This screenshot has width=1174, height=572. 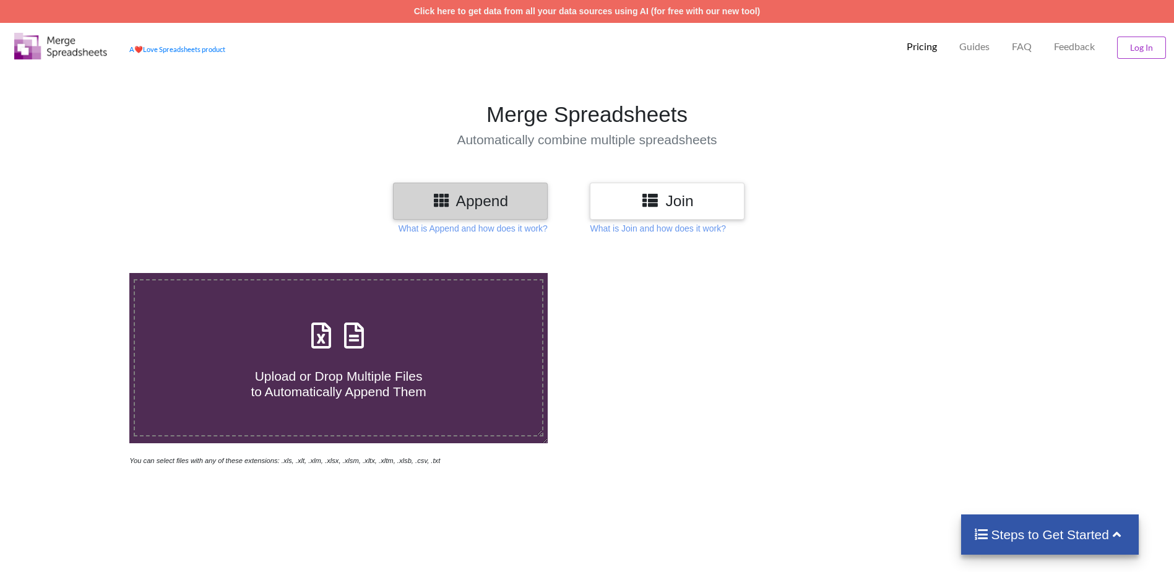 I want to click on span: Upload or Drop Multiple Files to Automatically Append Them, so click(x=338, y=384).